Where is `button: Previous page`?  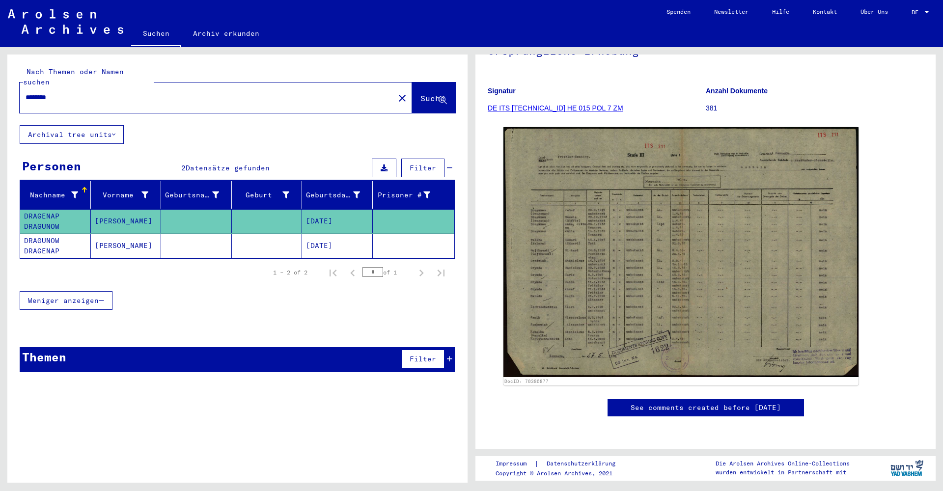 button: Previous page is located at coordinates (353, 273).